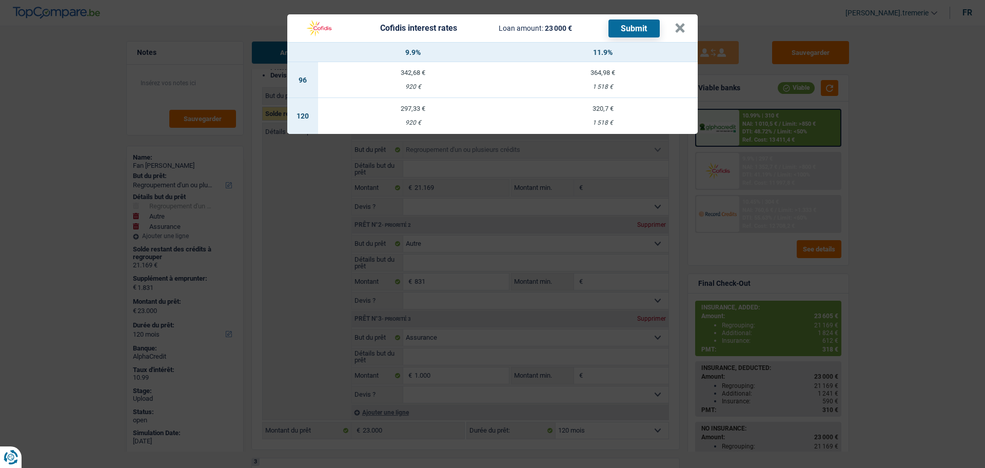  I want to click on th: 9.9%, so click(413, 52).